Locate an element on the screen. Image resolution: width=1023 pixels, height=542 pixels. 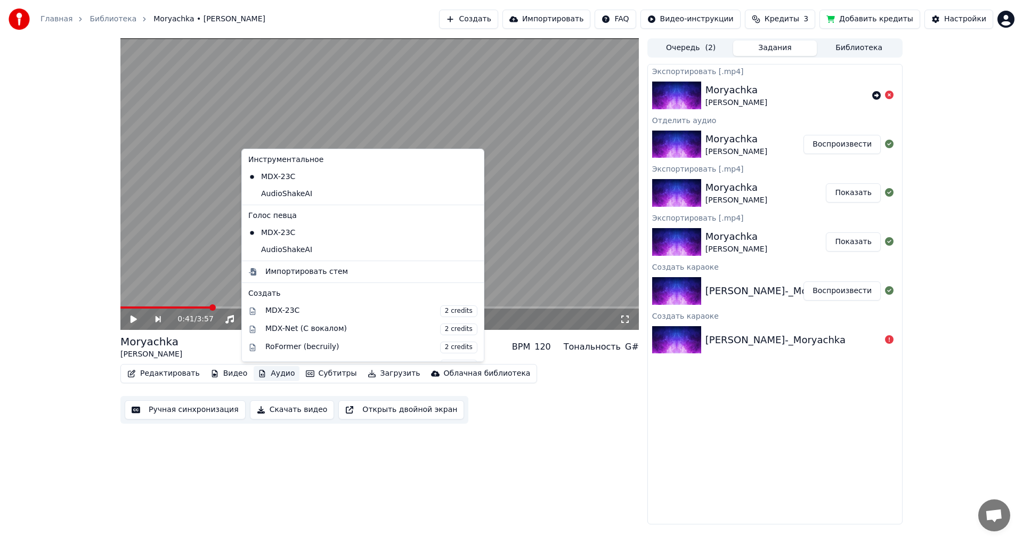
button: Задания is located at coordinates (775, 48).